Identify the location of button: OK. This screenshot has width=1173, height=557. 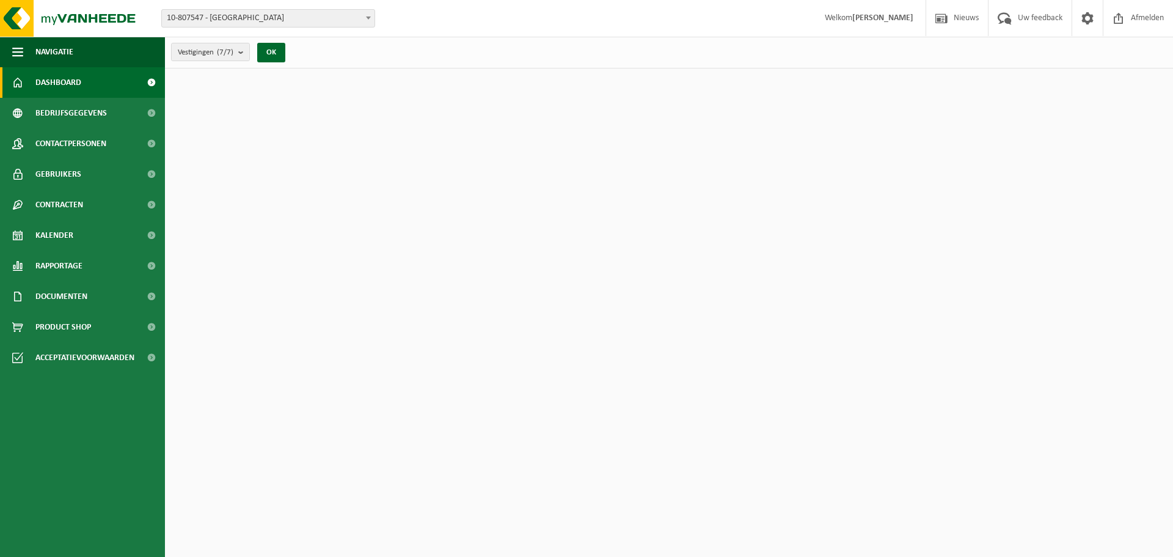
(271, 53).